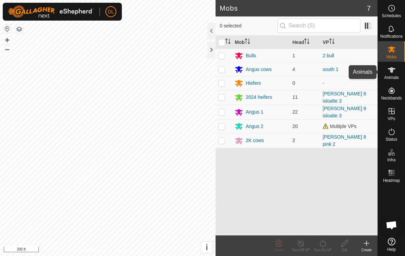 The image size is (405, 256). I want to click on a: south 1, so click(331, 69).